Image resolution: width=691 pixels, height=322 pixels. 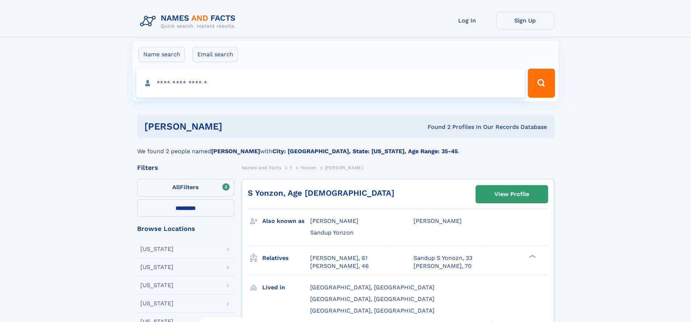 What do you see at coordinates (525, 20) in the screenshot?
I see `a: Sign Up` at bounding box center [525, 20].